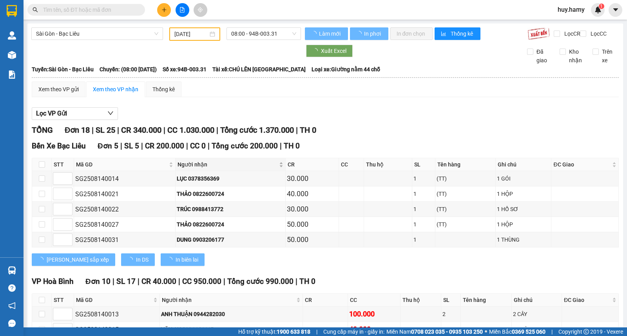 The height and width of the screenshot is (336, 627). I want to click on div: SG2508140015, so click(117, 329).